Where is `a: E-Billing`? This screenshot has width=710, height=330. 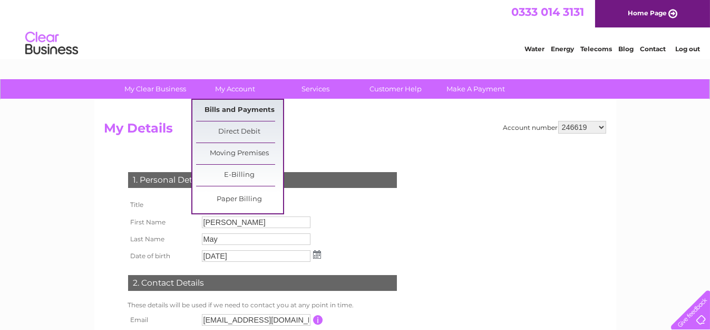 a: E-Billing is located at coordinates (239, 175).